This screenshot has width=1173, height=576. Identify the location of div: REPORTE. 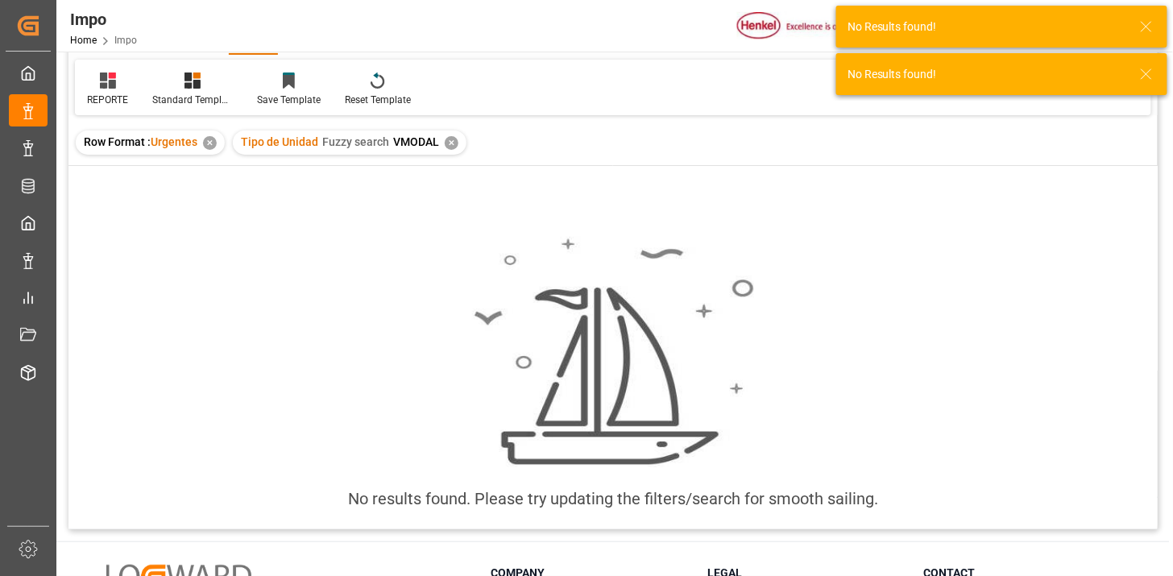
(107, 100).